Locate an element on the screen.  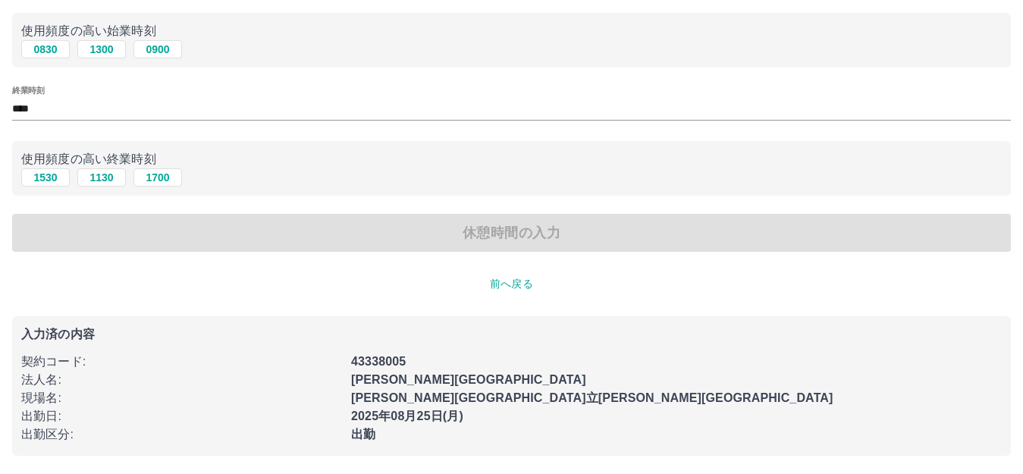
button: 0830 is located at coordinates (45, 49).